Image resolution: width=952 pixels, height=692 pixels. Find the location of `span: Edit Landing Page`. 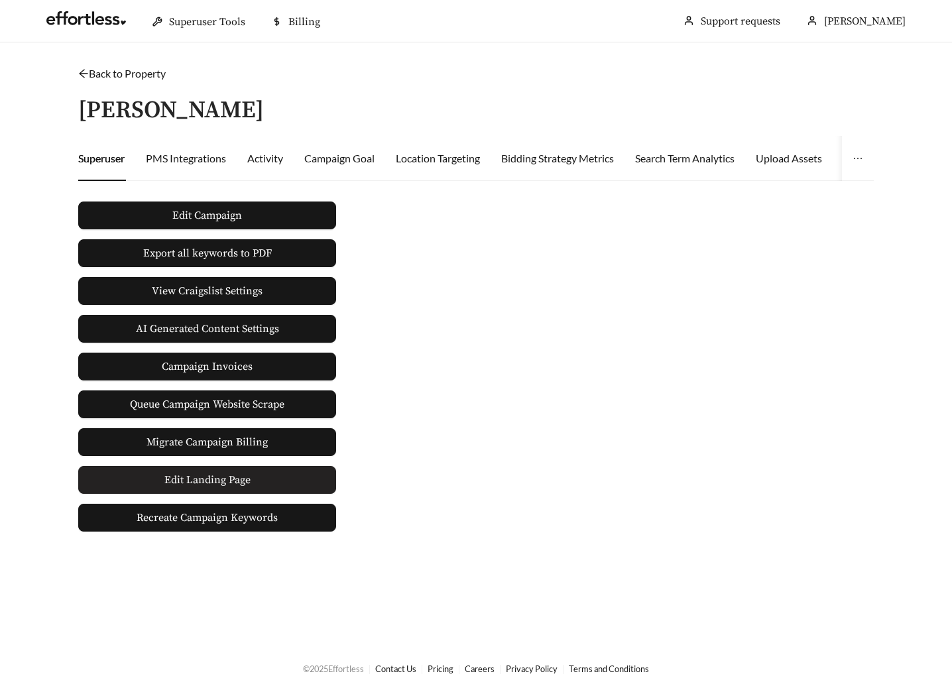

span: Edit Landing Page is located at coordinates (207, 480).